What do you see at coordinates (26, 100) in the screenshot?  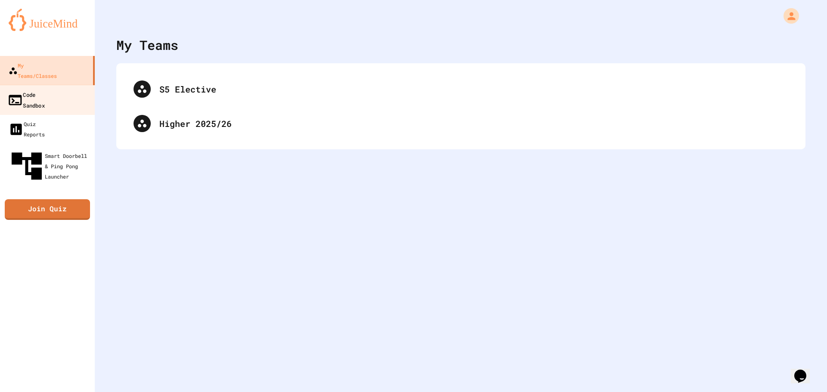 I see `div: Code Sandbox` at bounding box center [26, 100].